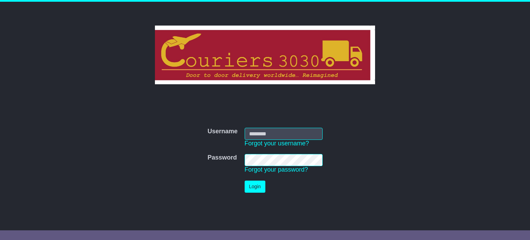  What do you see at coordinates (222, 132) in the screenshot?
I see `label: Username` at bounding box center [222, 132].